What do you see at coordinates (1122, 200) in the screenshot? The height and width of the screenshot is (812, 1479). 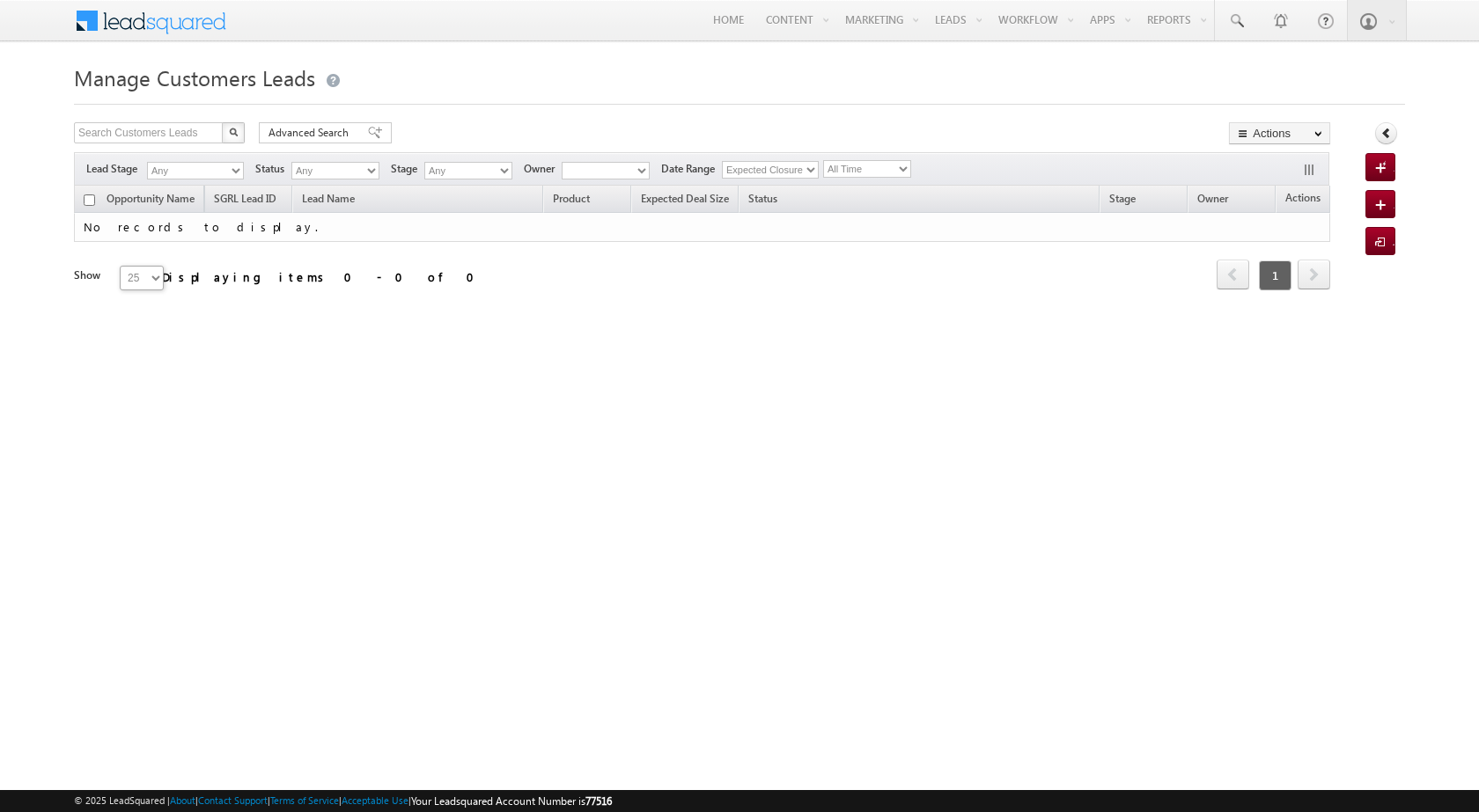 I see `a: Stage` at bounding box center [1122, 200].